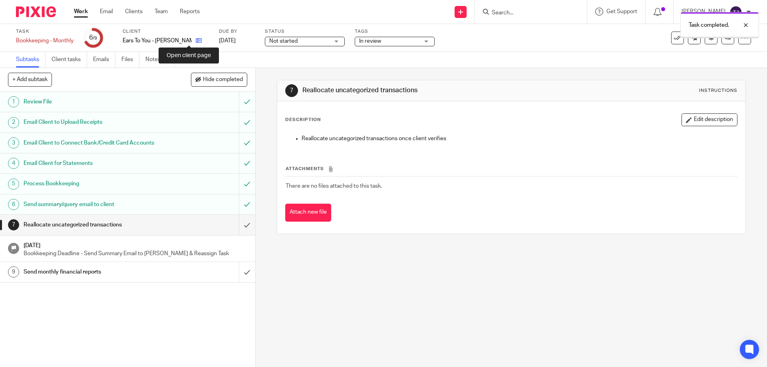 This screenshot has height=367, width=767. I want to click on label: Status, so click(305, 32).